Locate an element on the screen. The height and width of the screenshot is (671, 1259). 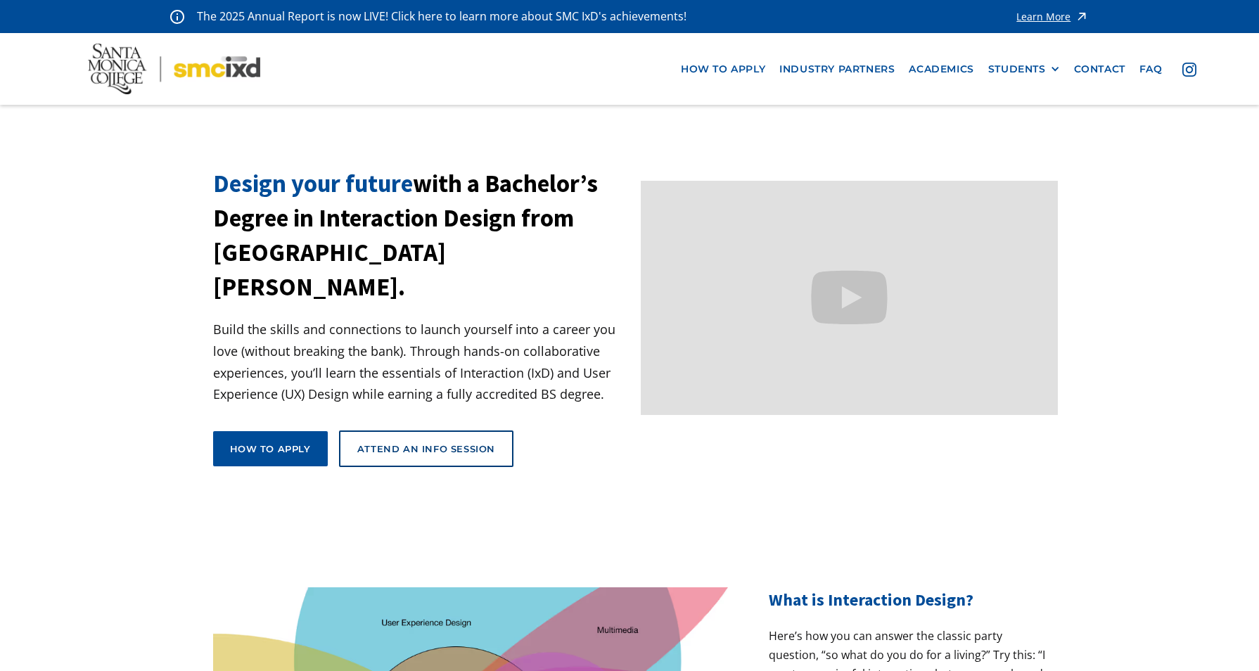
img: icon - instagram is located at coordinates (1190, 70).